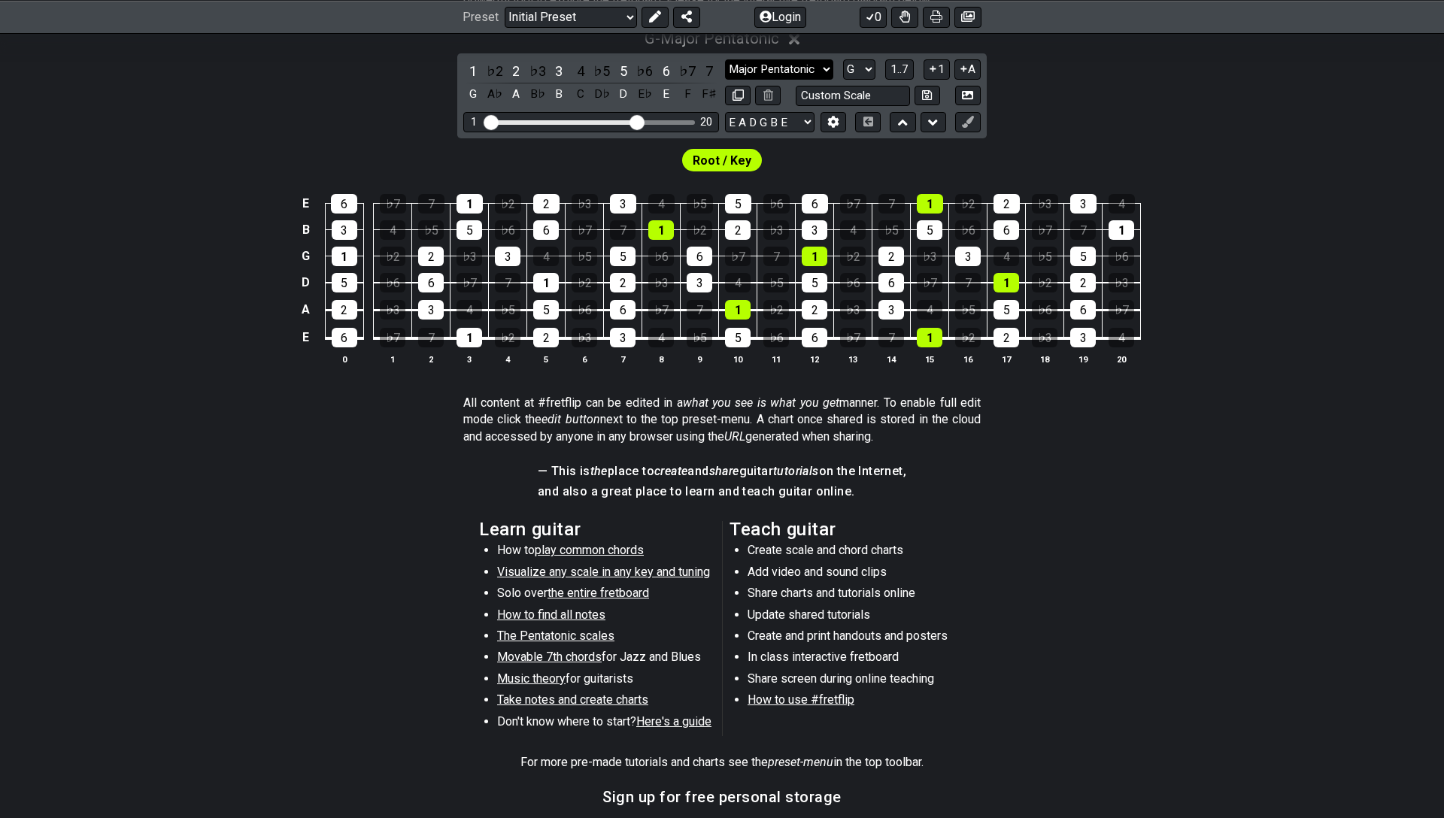 Image resolution: width=1444 pixels, height=818 pixels. Describe the element at coordinates (599, 471) in the screenshot. I see `em: the` at that location.